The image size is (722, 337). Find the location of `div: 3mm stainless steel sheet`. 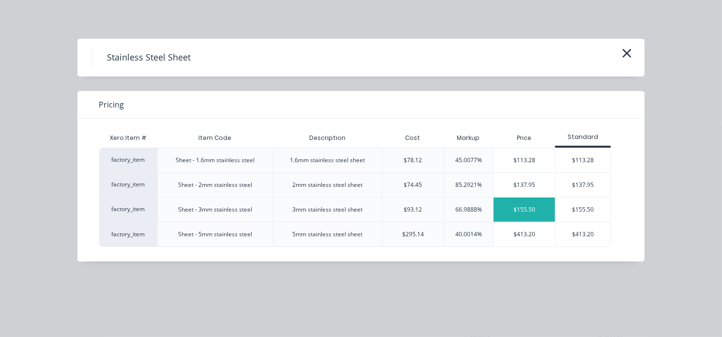

div: 3mm stainless steel sheet is located at coordinates (327, 209).